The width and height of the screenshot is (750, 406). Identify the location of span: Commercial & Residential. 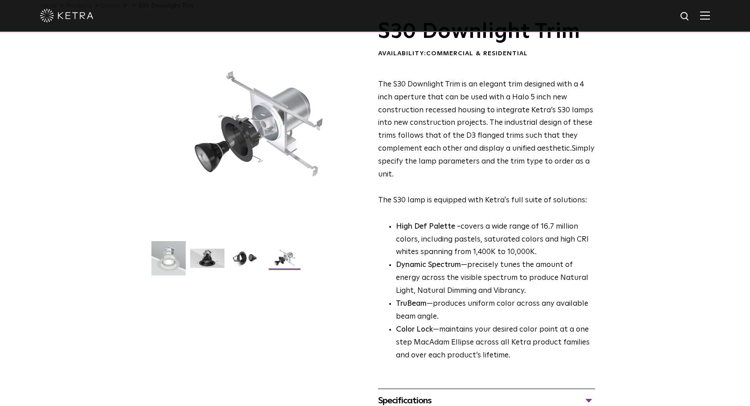
(477, 53).